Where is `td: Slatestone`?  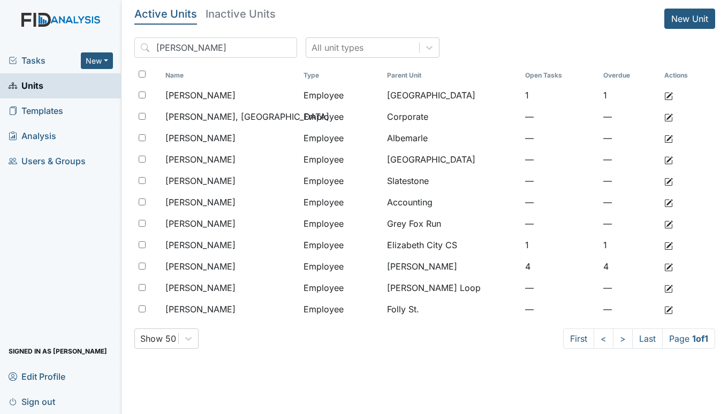
td: Slatestone is located at coordinates (452, 181).